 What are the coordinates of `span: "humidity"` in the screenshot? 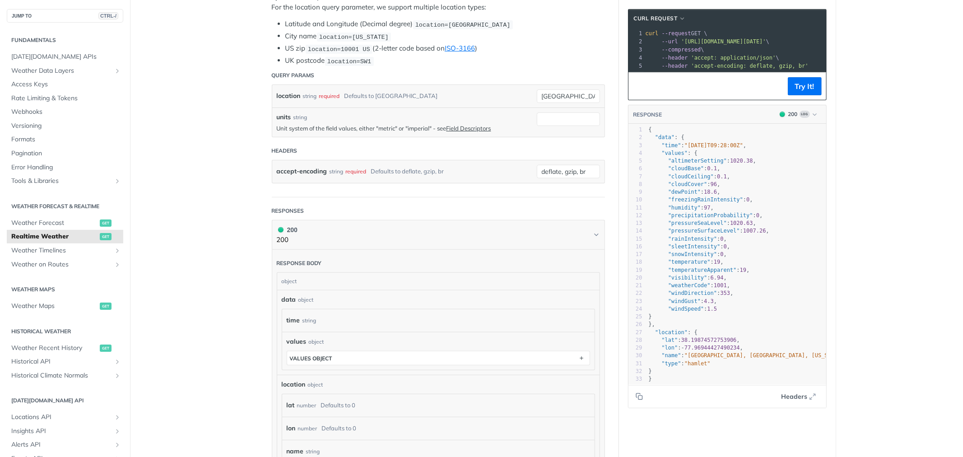 It's located at (684, 208).